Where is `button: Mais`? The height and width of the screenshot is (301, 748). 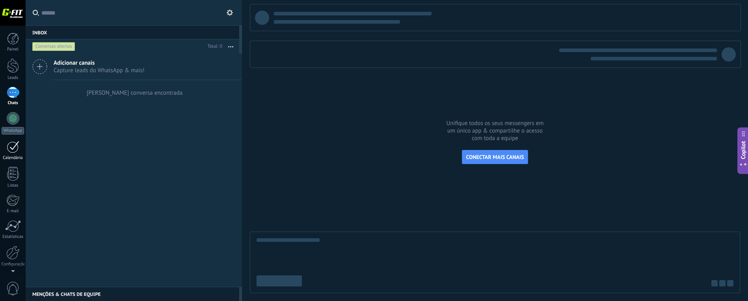
button: Mais is located at coordinates (230, 46).